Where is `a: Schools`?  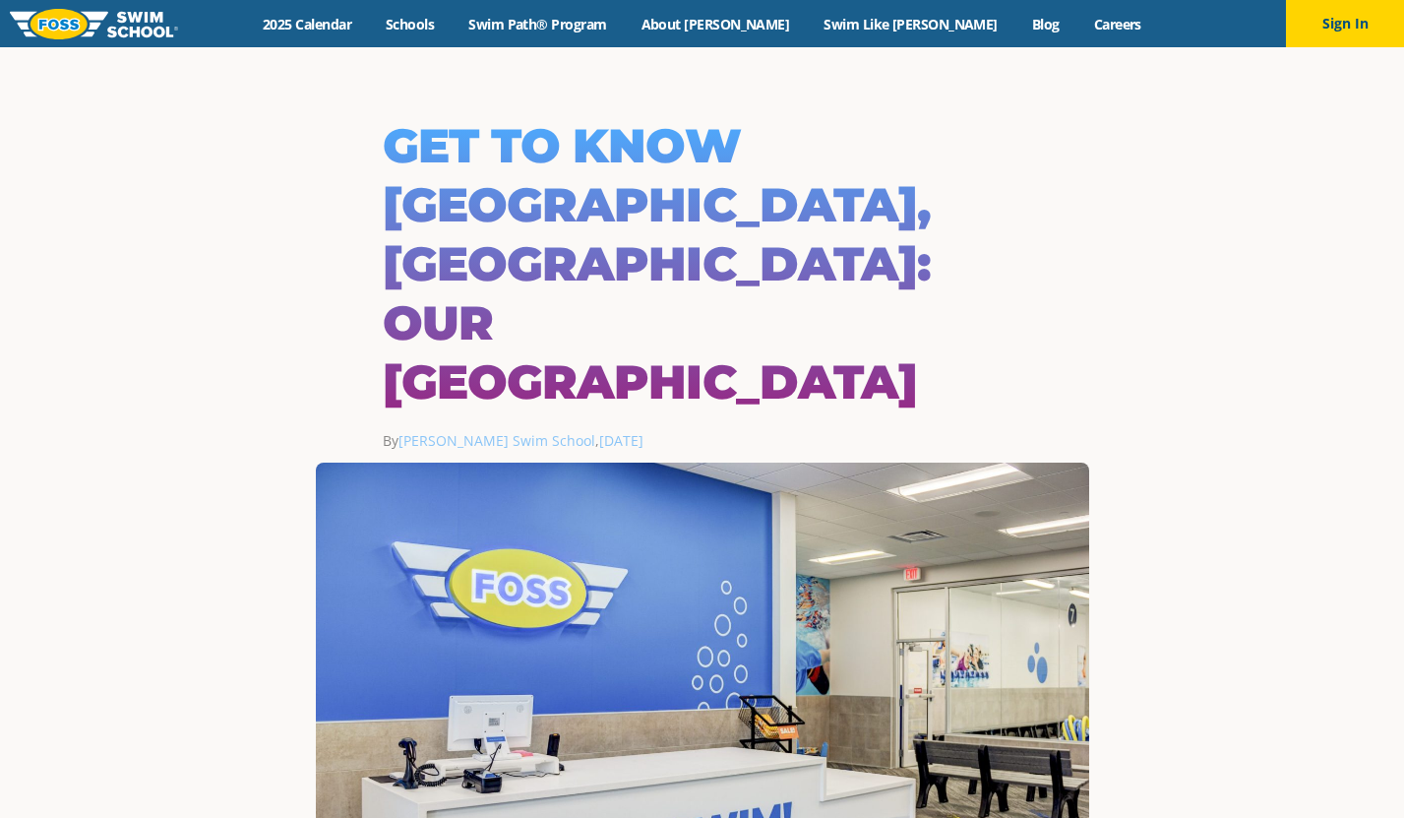
a: Schools is located at coordinates (410, 24).